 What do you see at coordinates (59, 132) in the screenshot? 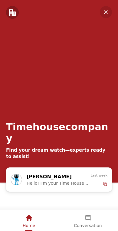
I see `div: Timehousecompany` at bounding box center [59, 132].